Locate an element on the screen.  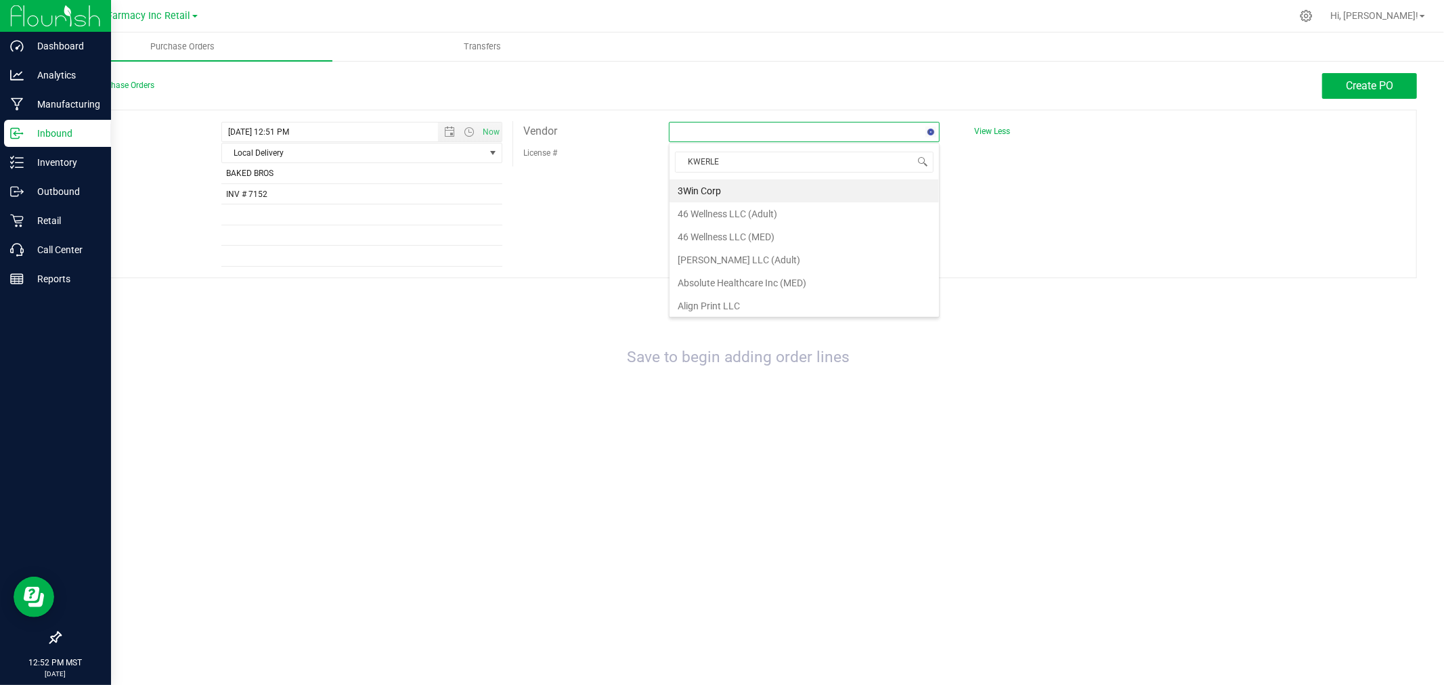
p: Inbound is located at coordinates (64, 133).